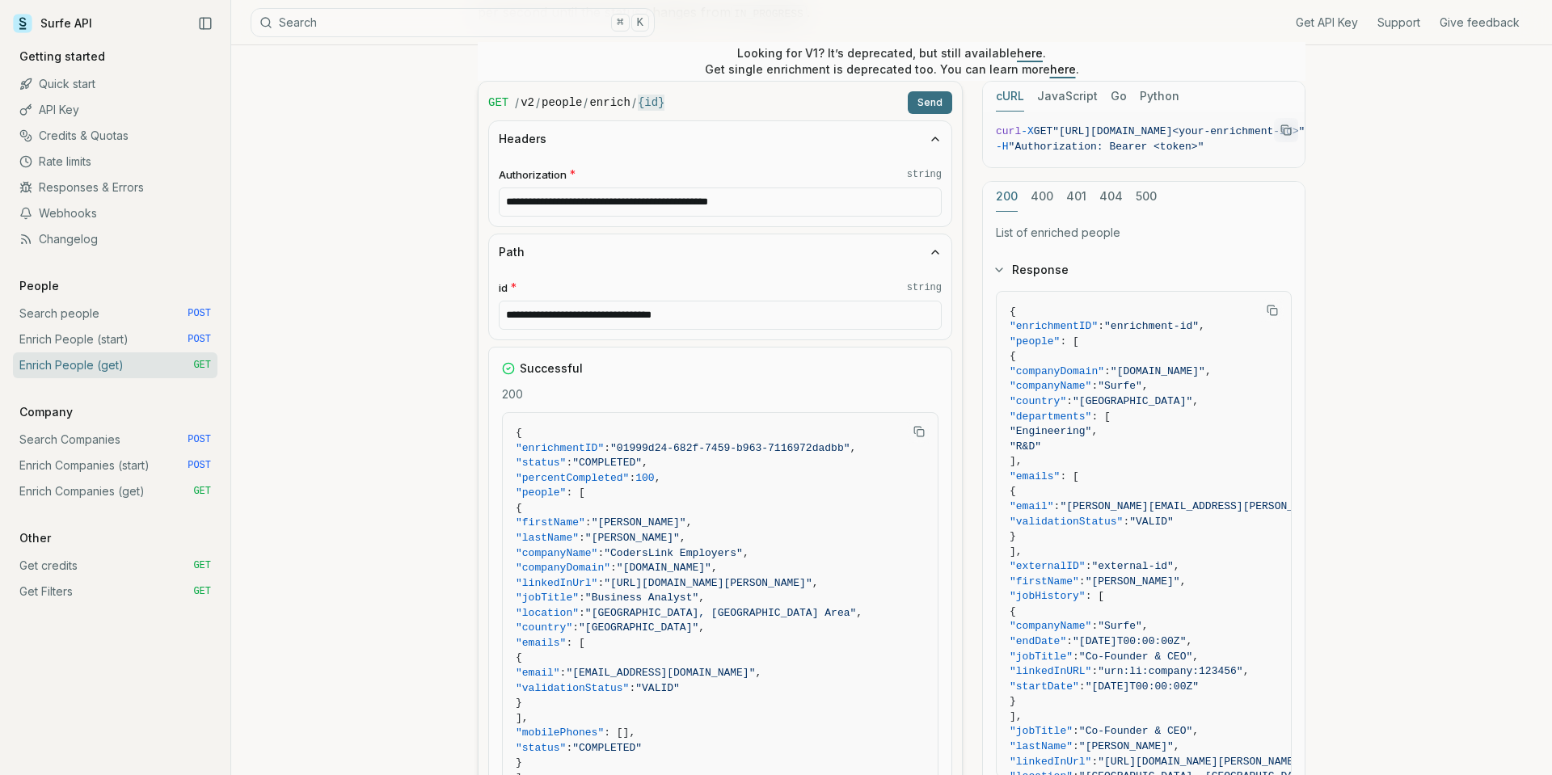 This screenshot has width=1552, height=775. I want to click on a: Enrich People (start) POST, so click(115, 340).